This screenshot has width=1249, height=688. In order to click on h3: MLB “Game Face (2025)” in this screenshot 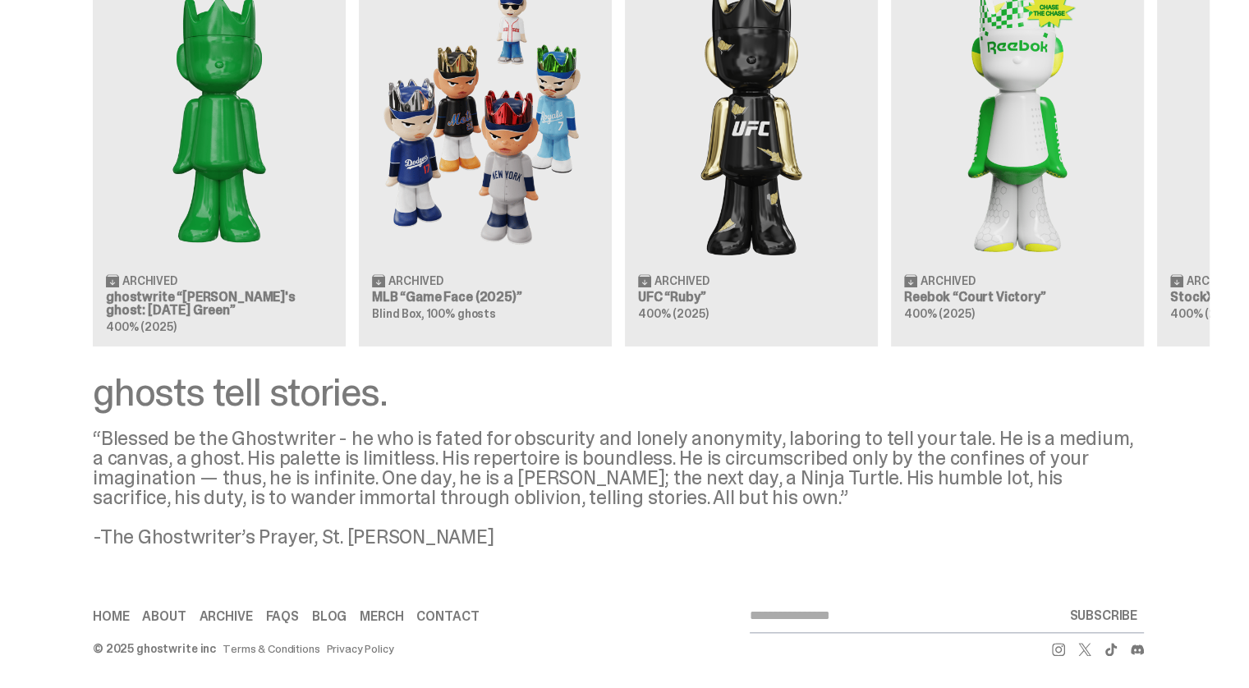, I will do `click(485, 297)`.